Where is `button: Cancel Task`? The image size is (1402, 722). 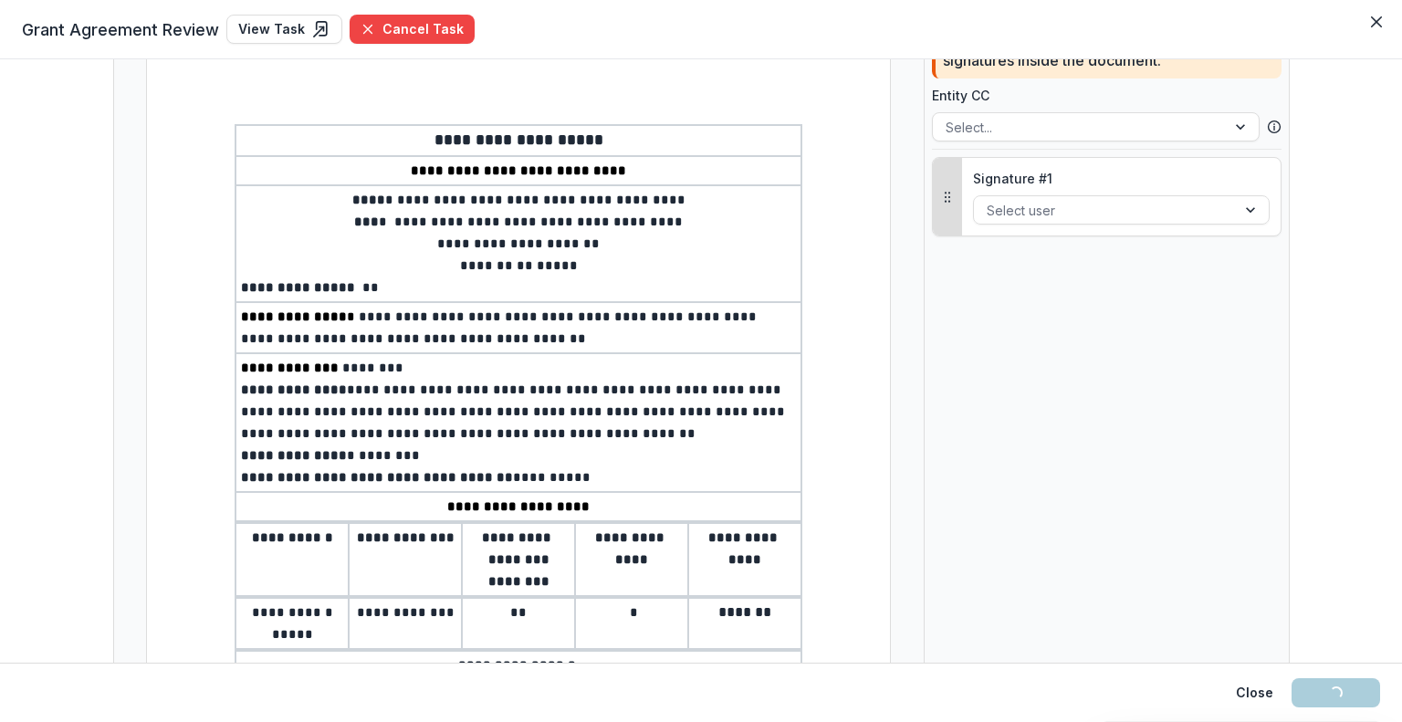 button: Cancel Task is located at coordinates (412, 29).